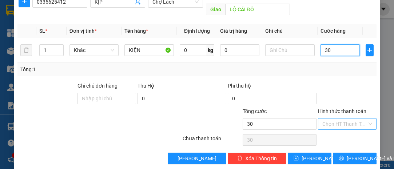 Image resolution: width=394 pixels, height=169 pixels. I want to click on span: 6 RI, so click(89, 40).